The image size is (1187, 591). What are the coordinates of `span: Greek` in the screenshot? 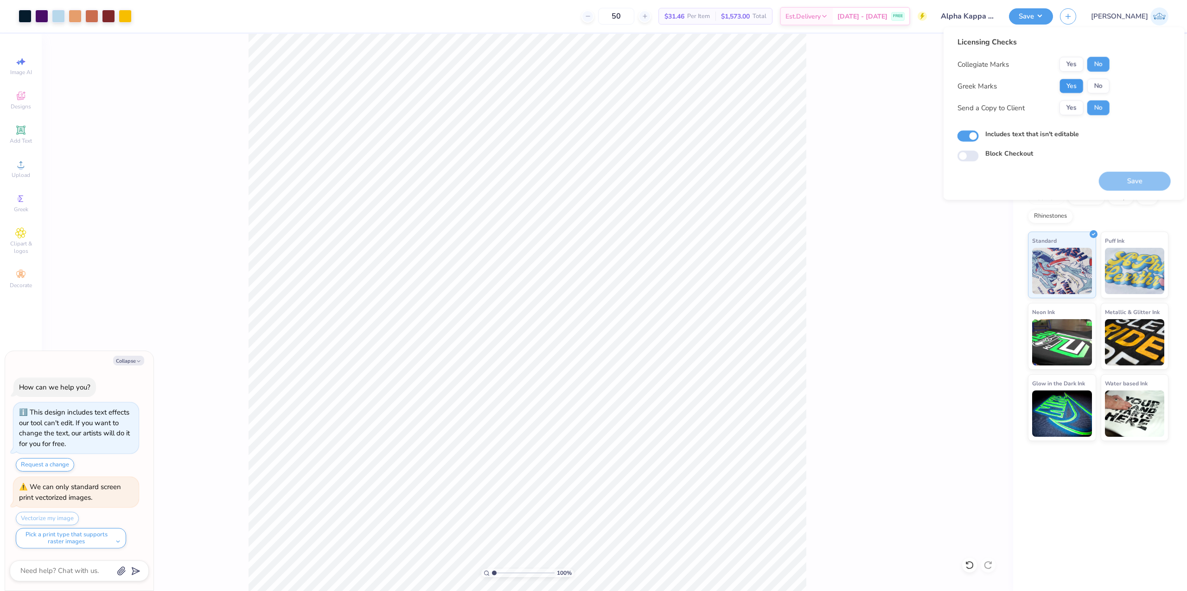 It's located at (21, 210).